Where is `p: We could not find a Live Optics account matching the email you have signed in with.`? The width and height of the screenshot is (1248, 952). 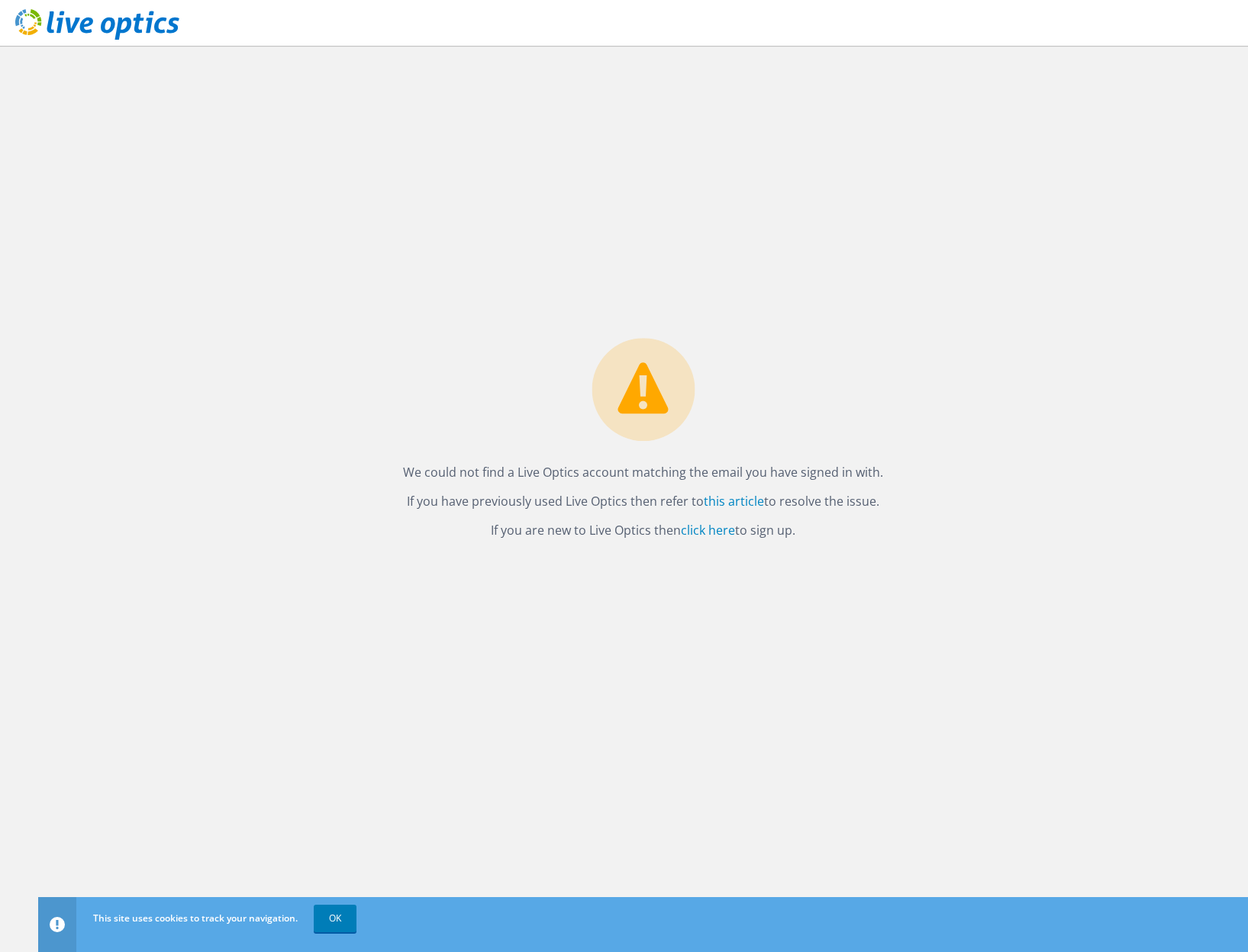 p: We could not find a Live Optics account matching the email you have signed in with. is located at coordinates (643, 472).